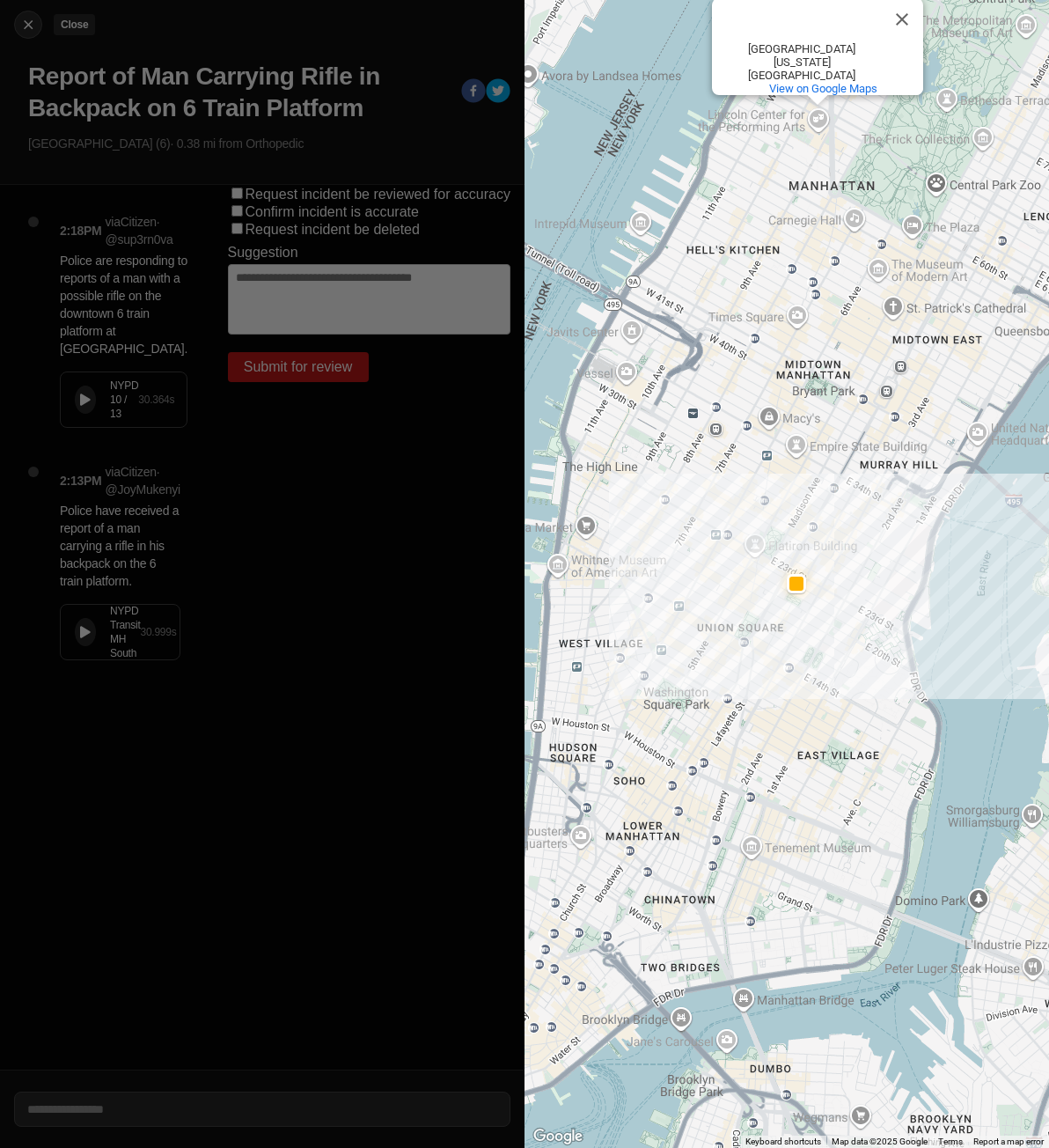 The height and width of the screenshot is (1148, 1049). What do you see at coordinates (125, 632) in the screenshot?
I see `div: NYPD Transit MH South` at bounding box center [125, 632].